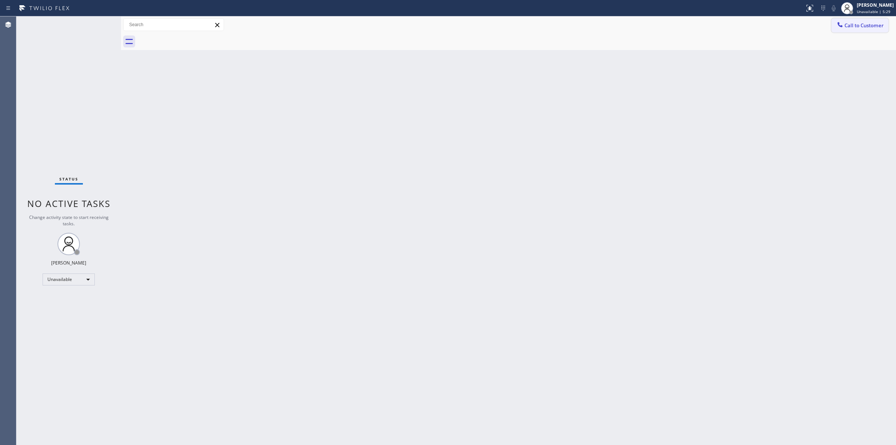 This screenshot has height=445, width=896. I want to click on span: No active tasks, so click(69, 203).